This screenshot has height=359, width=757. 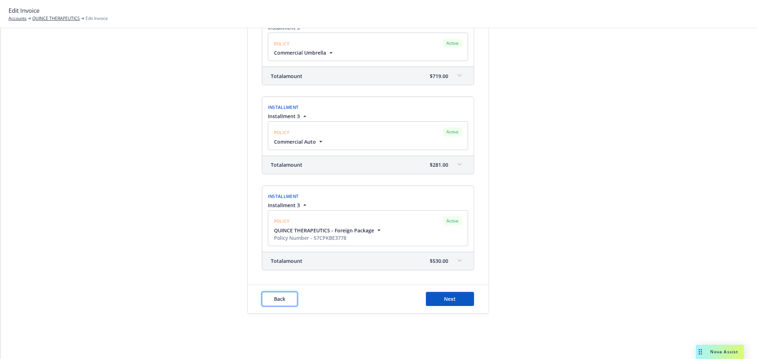 I want to click on button: Commercial Auto, so click(x=299, y=142).